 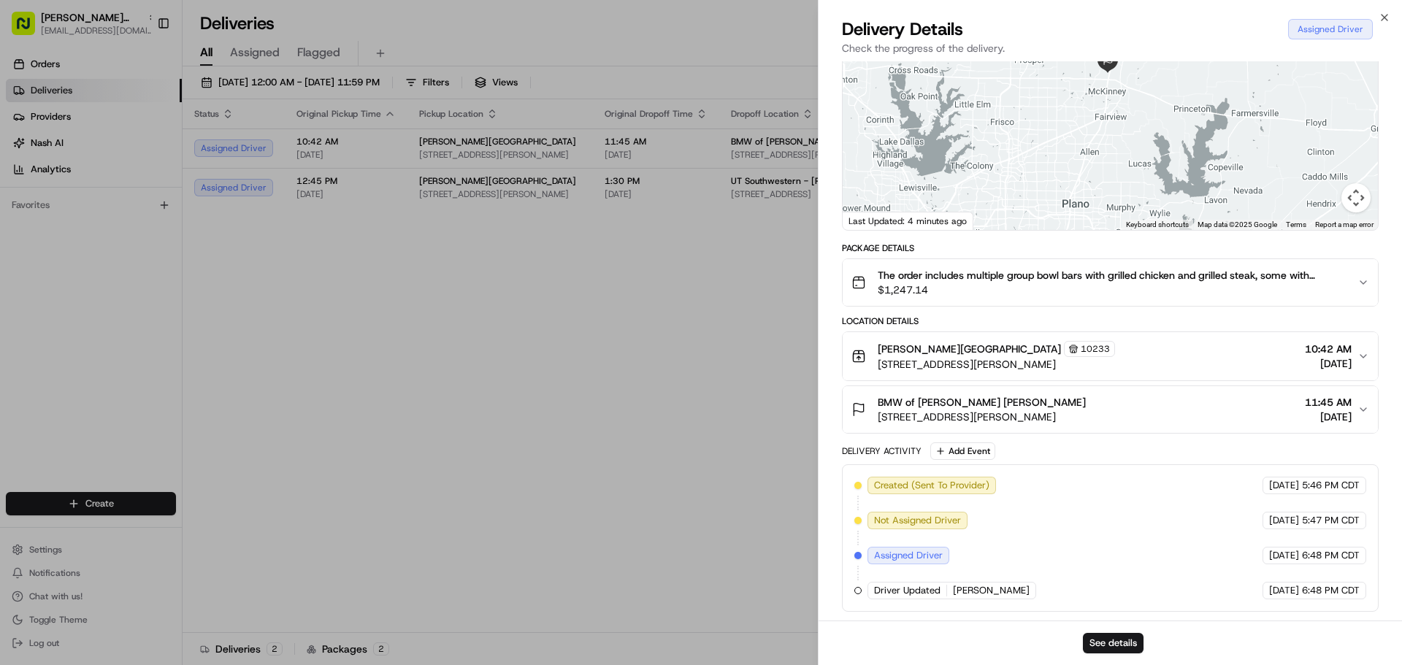 What do you see at coordinates (133, 160) in the screenshot?
I see `div: We're available if you need us!` at bounding box center [133, 160].